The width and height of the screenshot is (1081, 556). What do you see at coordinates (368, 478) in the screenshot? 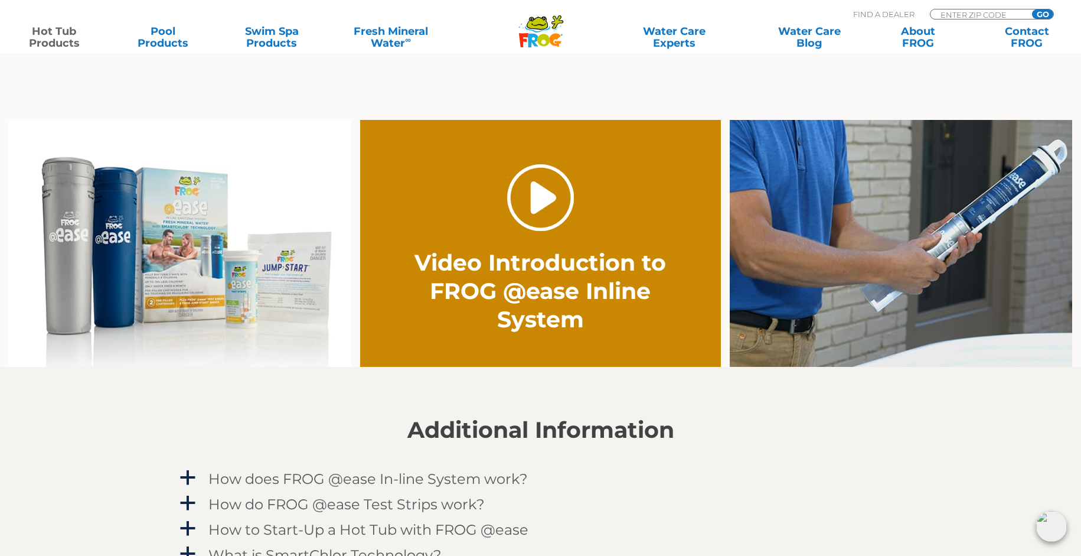
I see `h4: How does FROG @ease In-line System work?` at bounding box center [368, 478].